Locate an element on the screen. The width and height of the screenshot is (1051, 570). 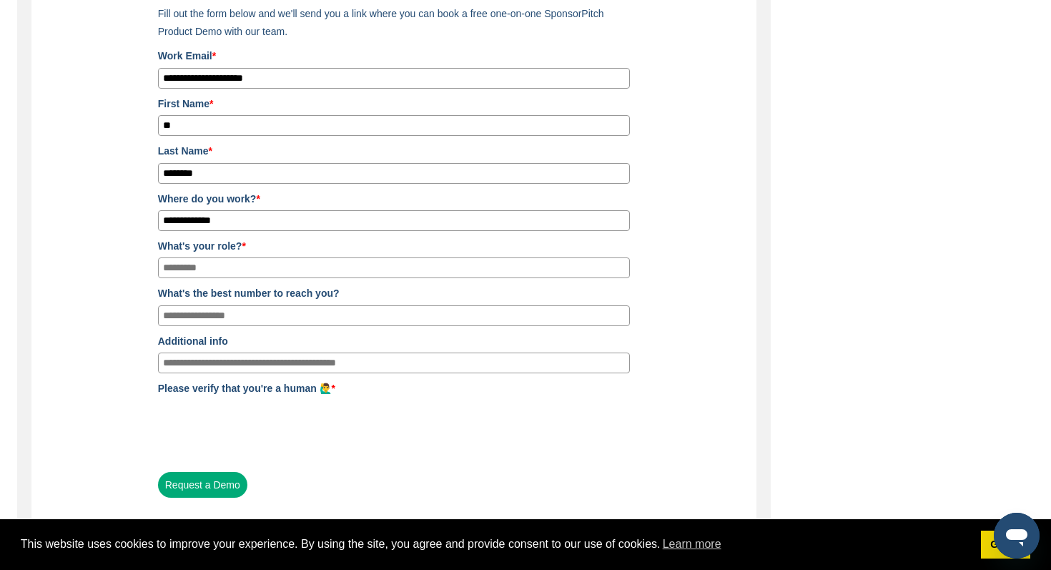
label: Additional info is located at coordinates (394, 341).